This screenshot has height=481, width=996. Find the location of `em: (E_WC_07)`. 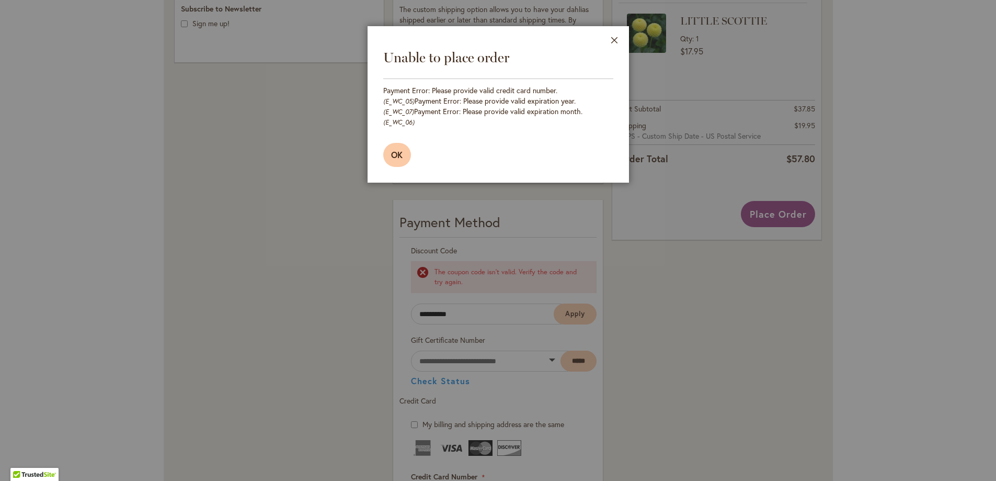

em: (E_WC_07) is located at coordinates (399, 111).